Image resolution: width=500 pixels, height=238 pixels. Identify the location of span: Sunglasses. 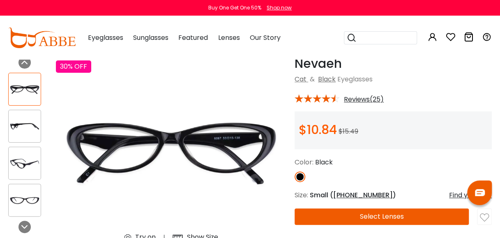
(151, 37).